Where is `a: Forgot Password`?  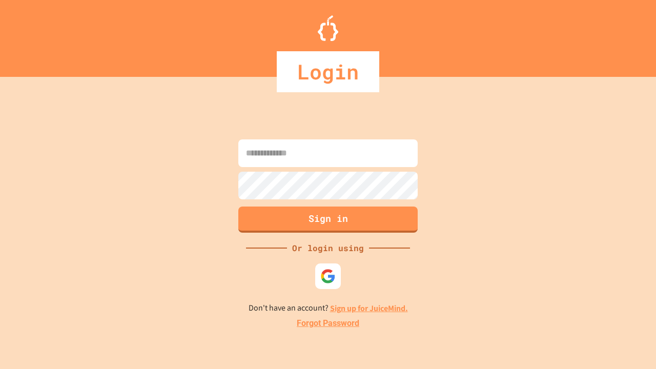 a: Forgot Password is located at coordinates (328, 323).